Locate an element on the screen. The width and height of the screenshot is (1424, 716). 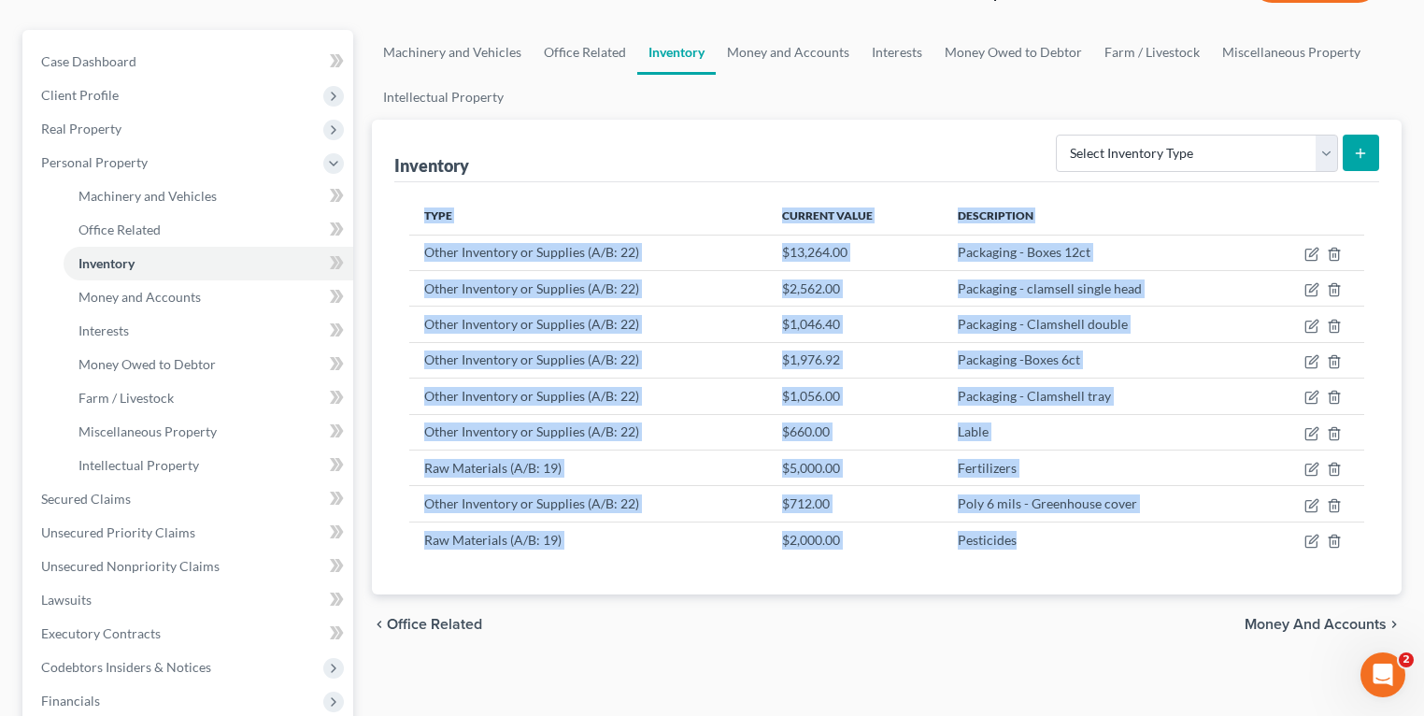
span: Inventory is located at coordinates (107, 263).